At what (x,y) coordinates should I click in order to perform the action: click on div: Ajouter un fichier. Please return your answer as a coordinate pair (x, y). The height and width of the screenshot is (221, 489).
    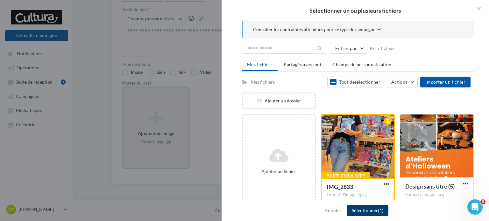
    Looking at the image, I should click on (279, 172).